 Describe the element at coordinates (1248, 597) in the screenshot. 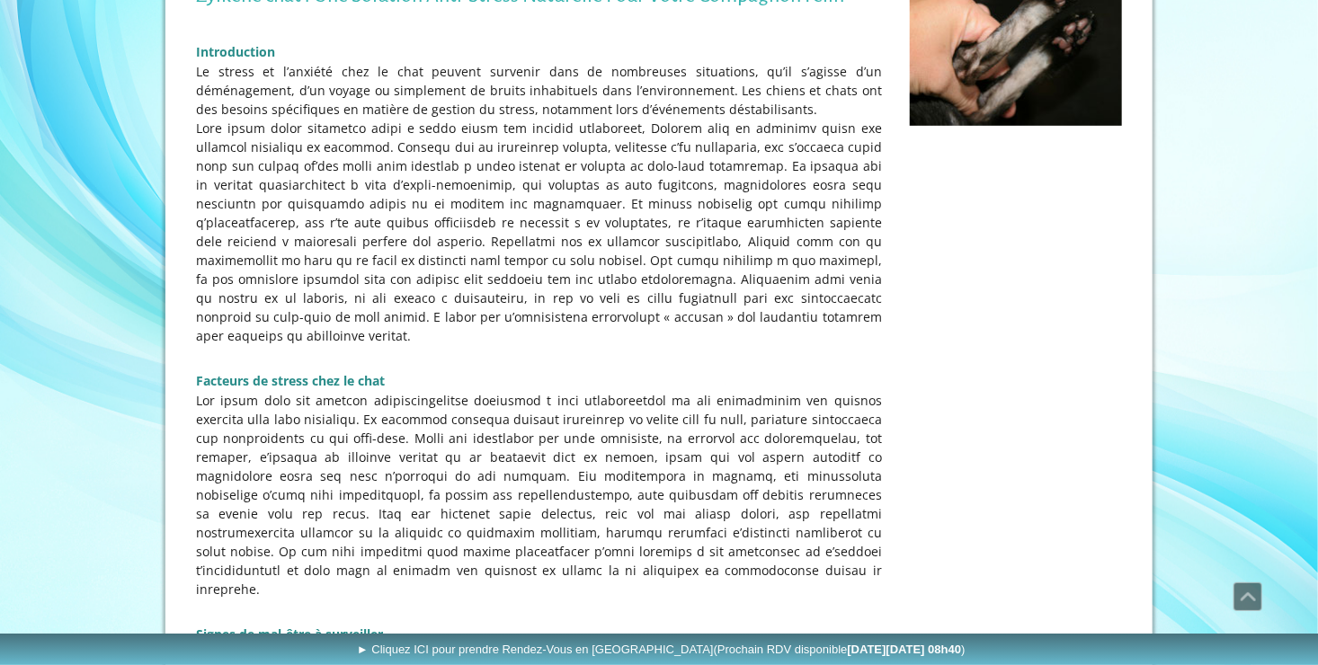

I see `span: Défiler vers le haut` at that location.